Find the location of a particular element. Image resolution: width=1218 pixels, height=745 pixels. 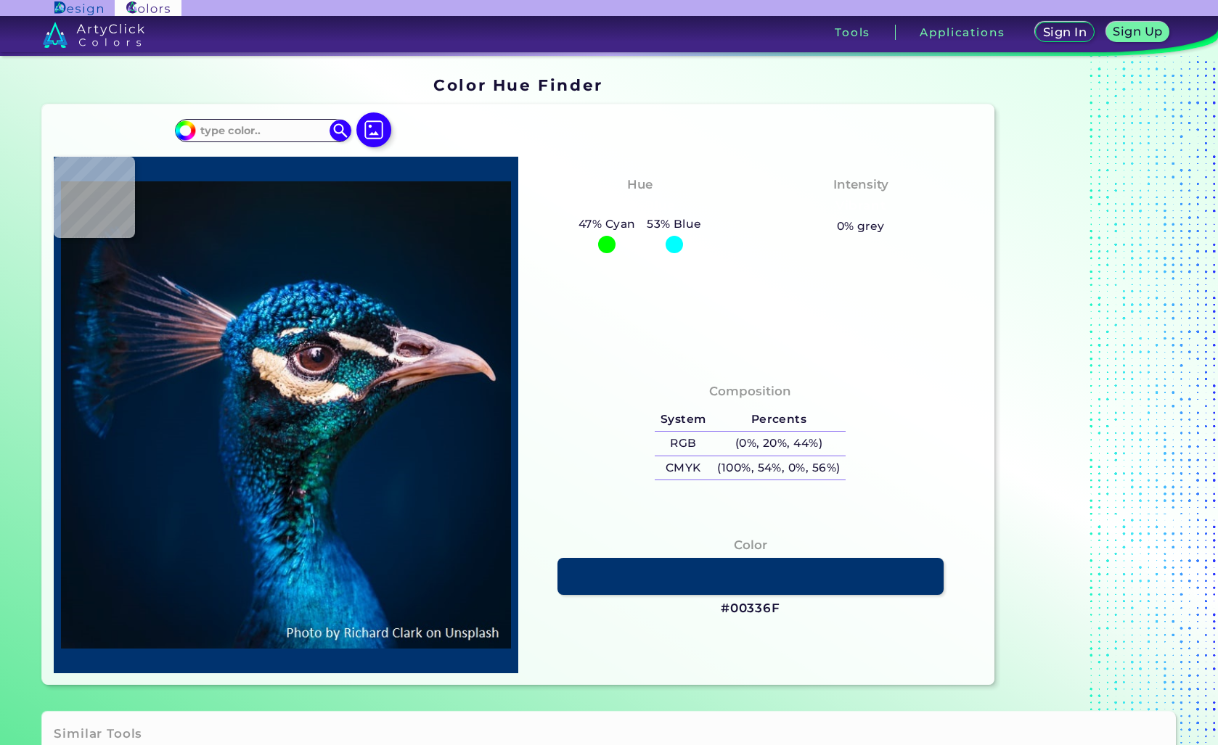

h5: Percents is located at coordinates (779, 419).